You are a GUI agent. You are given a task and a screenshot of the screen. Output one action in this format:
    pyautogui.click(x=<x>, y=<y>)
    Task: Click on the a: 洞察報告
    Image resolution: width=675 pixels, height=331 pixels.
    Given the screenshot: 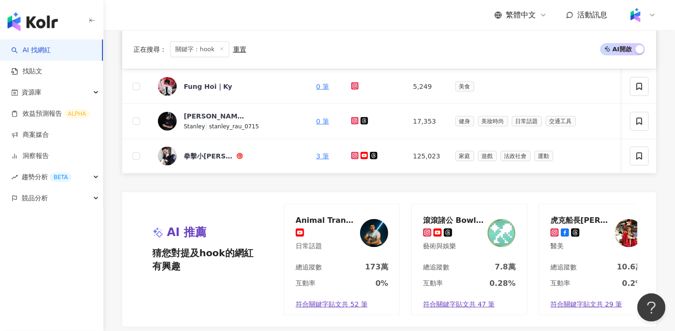 What is the action you would take?
    pyautogui.click(x=30, y=156)
    